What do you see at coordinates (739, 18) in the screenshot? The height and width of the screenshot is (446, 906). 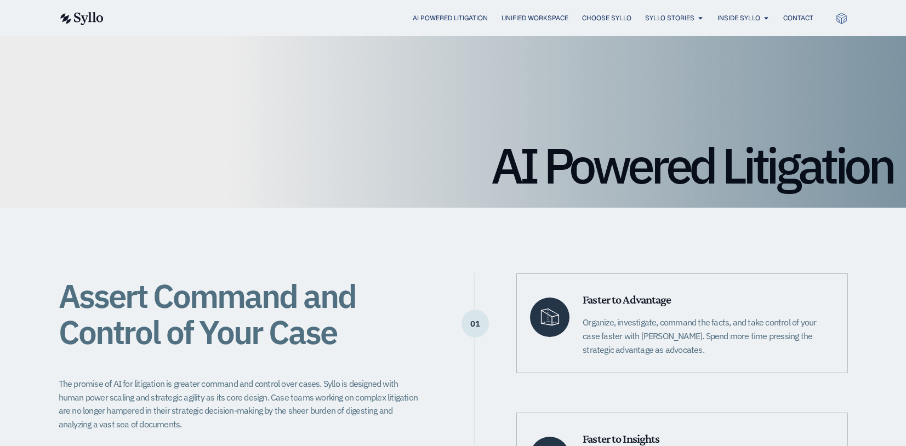 I see `span: Inside Syllo` at bounding box center [739, 18].